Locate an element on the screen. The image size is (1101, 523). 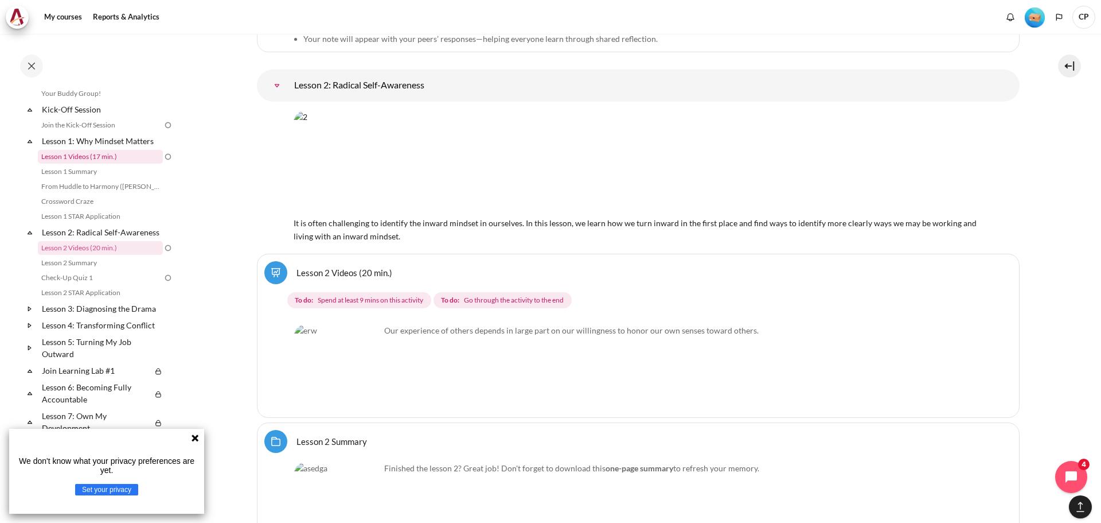
a: Lesson 1 Summary is located at coordinates (100, 172).